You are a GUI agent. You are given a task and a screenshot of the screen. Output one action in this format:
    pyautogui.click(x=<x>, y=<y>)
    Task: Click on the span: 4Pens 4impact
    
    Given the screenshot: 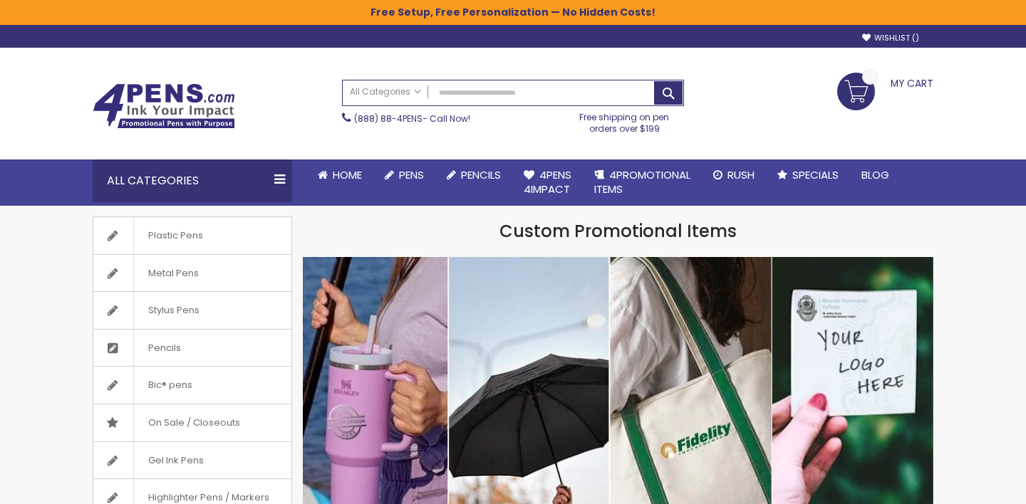 What is the action you would take?
    pyautogui.click(x=547, y=182)
    